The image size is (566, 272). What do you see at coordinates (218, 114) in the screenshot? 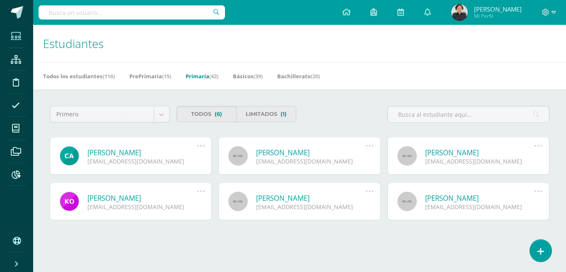
I see `span: (6)` at bounding box center [218, 114].